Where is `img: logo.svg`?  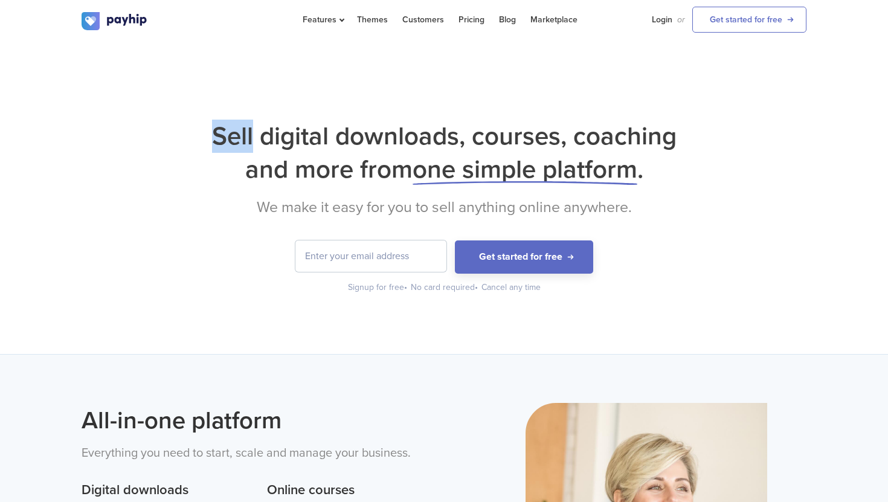
img: logo.svg is located at coordinates (115, 21).